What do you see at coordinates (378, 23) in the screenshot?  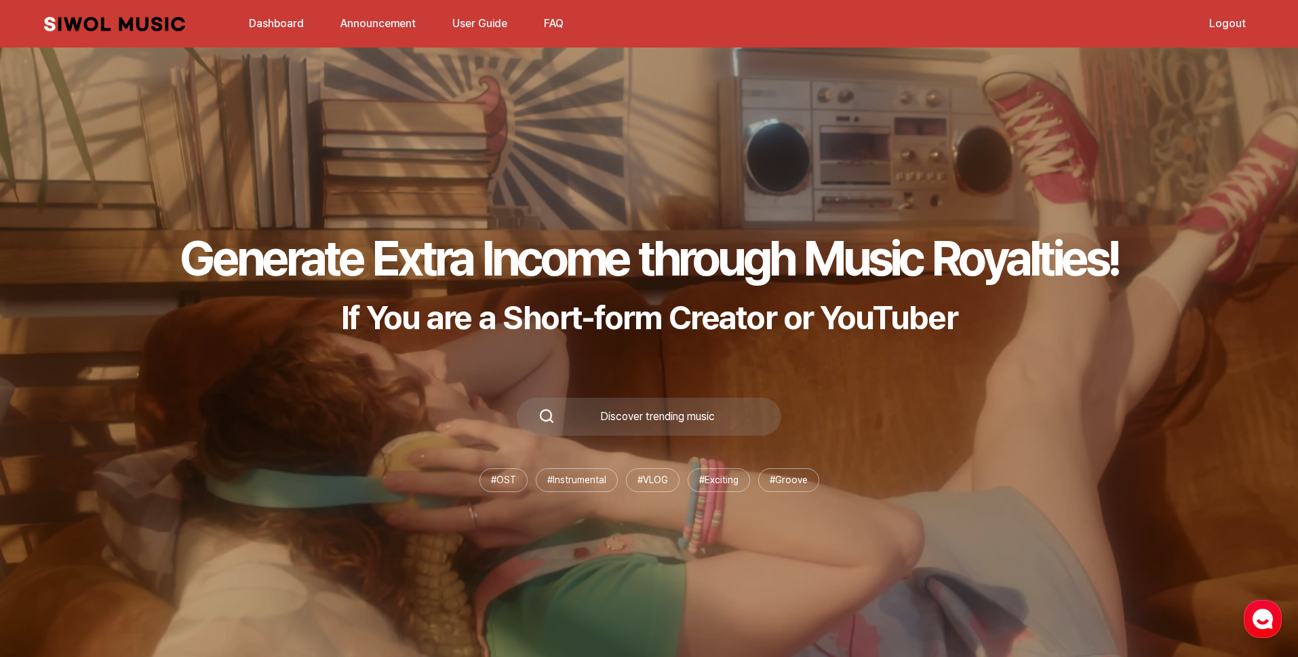 I see `a: Announcement` at bounding box center [378, 23].